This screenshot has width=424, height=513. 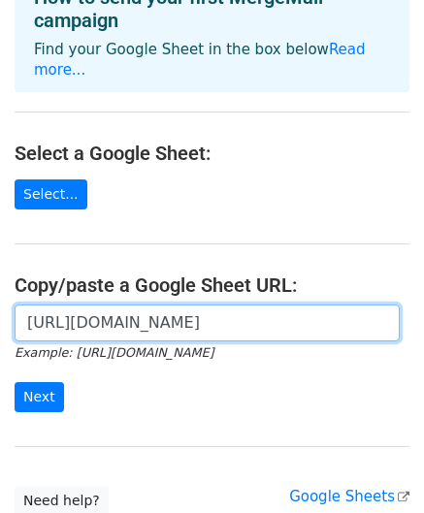 I want to click on div: Chat Widget, so click(x=376, y=467).